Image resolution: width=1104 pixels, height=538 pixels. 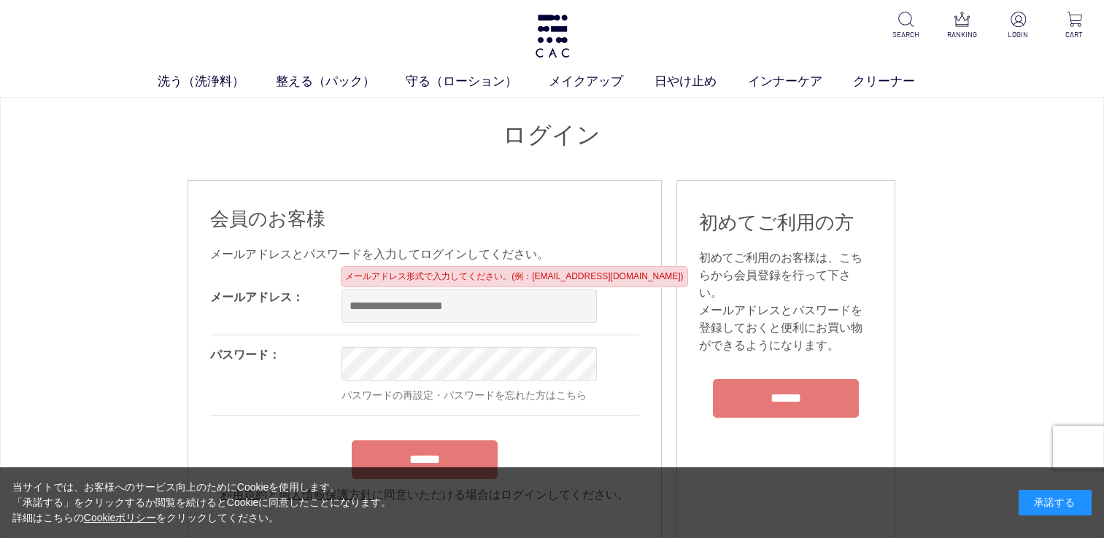 What do you see at coordinates (245, 355) in the screenshot?
I see `label: パスワード：` at bounding box center [245, 355].